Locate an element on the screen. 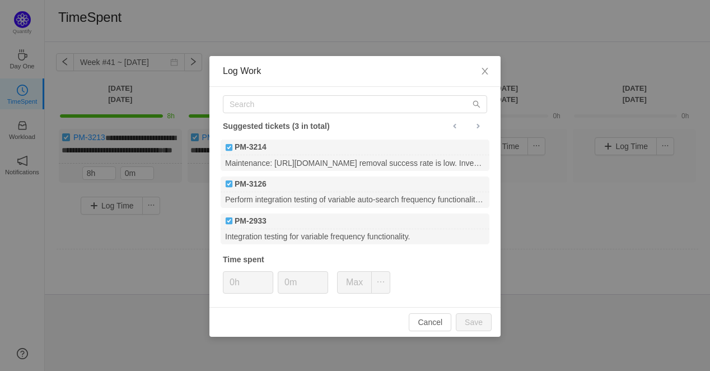  button: Max is located at coordinates (355, 282).